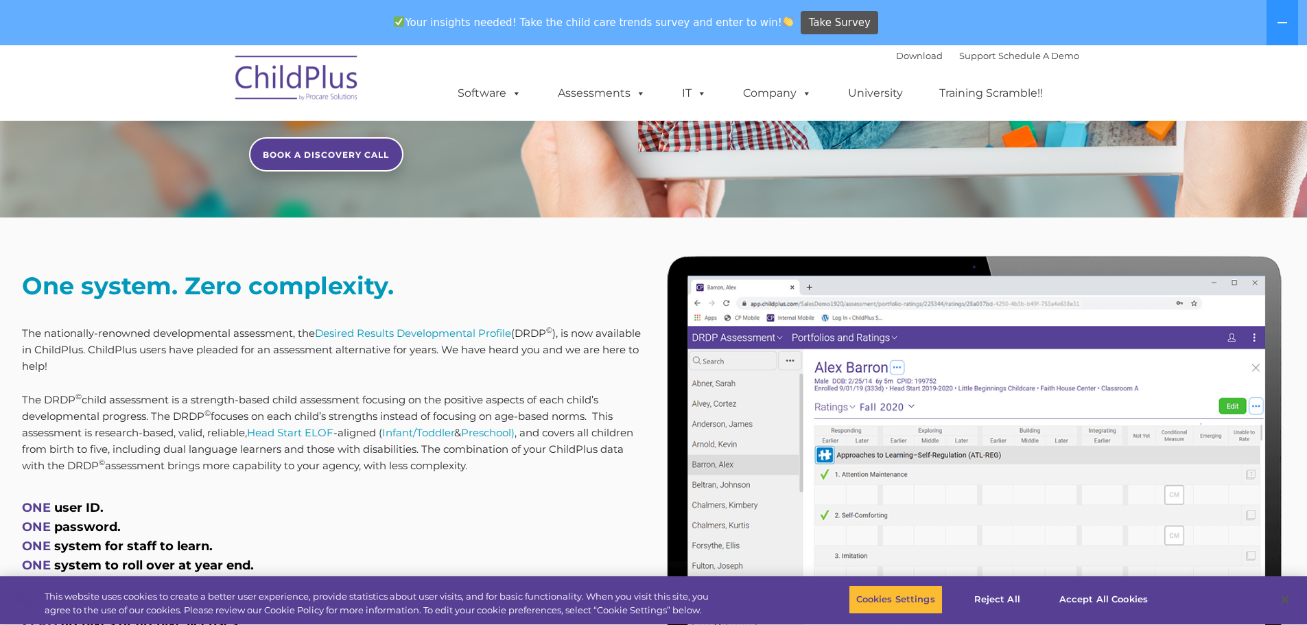 The image size is (1307, 625). Describe the element at coordinates (593, 22) in the screenshot. I see `span: Your insights needed! Take the child care trends survey and enter to win!` at that location.